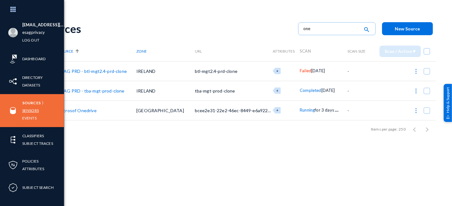  Describe the element at coordinates (13, 59) in the screenshot. I see `img: icon-risk-sonar.svg` at that location.